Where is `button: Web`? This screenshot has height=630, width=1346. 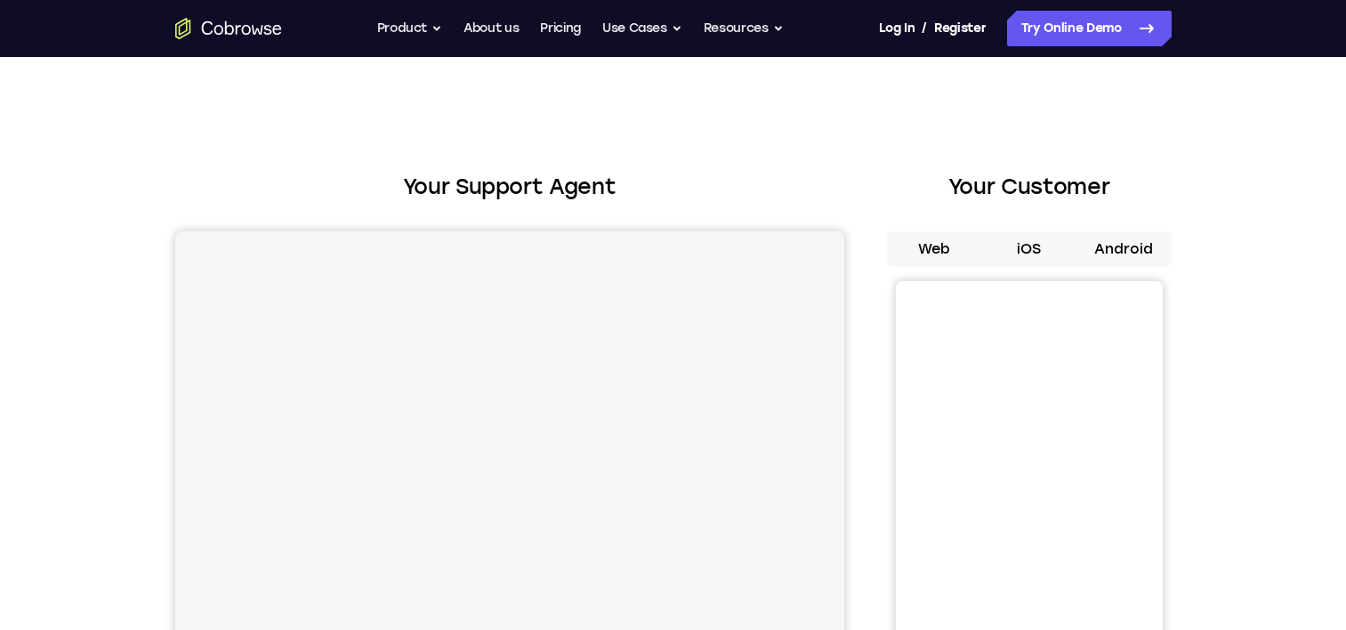 button: Web is located at coordinates (934, 249).